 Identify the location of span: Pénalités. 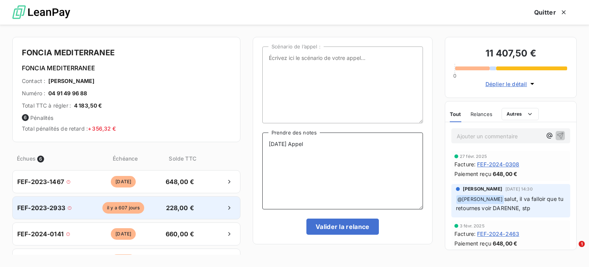
(126, 118).